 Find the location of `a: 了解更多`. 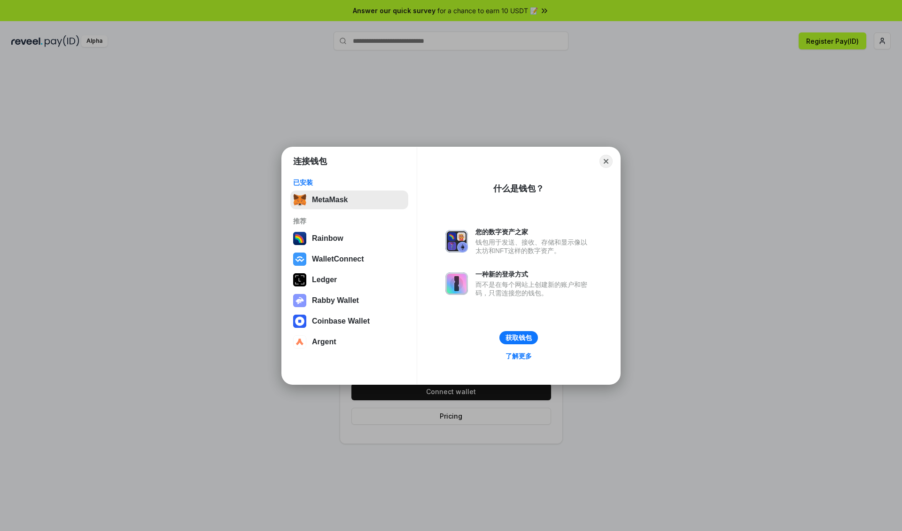

a: 了解更多 is located at coordinates (519, 356).